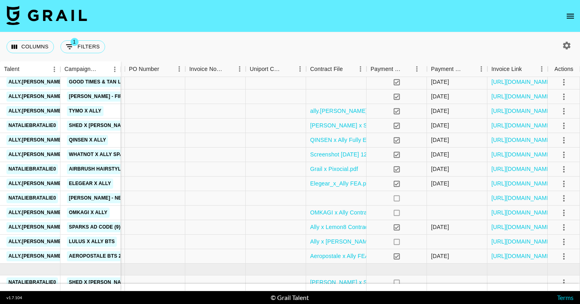 The height and width of the screenshot is (304, 580). What do you see at coordinates (14, 297) in the screenshot?
I see `div: v 1.7.104` at bounding box center [14, 297].